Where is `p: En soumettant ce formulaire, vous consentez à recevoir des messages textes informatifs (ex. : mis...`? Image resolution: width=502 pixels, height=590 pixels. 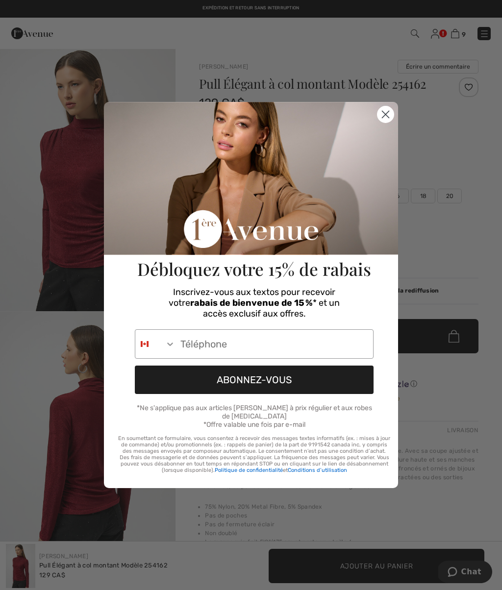 p: En soumettant ce formulaire, vous consentez à recevoir des messages textes informatifs (ex. : mis... is located at coordinates (254, 455).